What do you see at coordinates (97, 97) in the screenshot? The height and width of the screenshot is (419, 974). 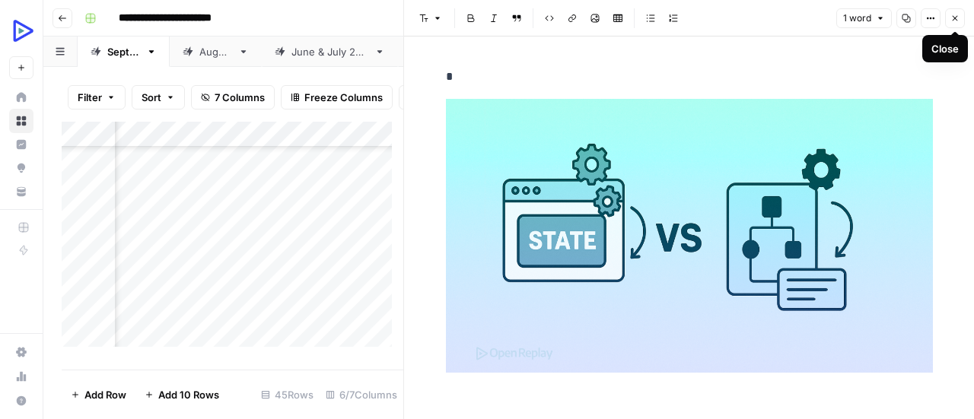 I see `button: Filter` at bounding box center [97, 97].